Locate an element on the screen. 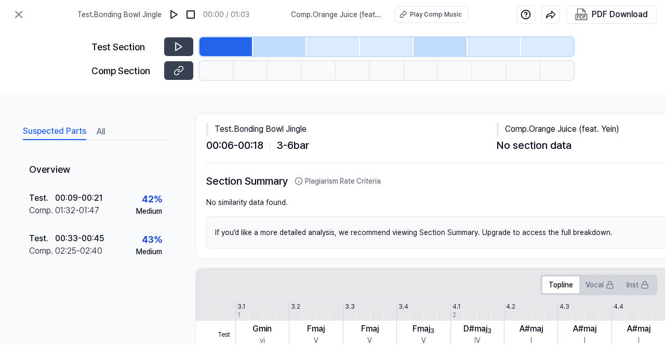 This screenshot has width=665, height=345. div: 01:32 - 01:47 is located at coordinates (77, 211).